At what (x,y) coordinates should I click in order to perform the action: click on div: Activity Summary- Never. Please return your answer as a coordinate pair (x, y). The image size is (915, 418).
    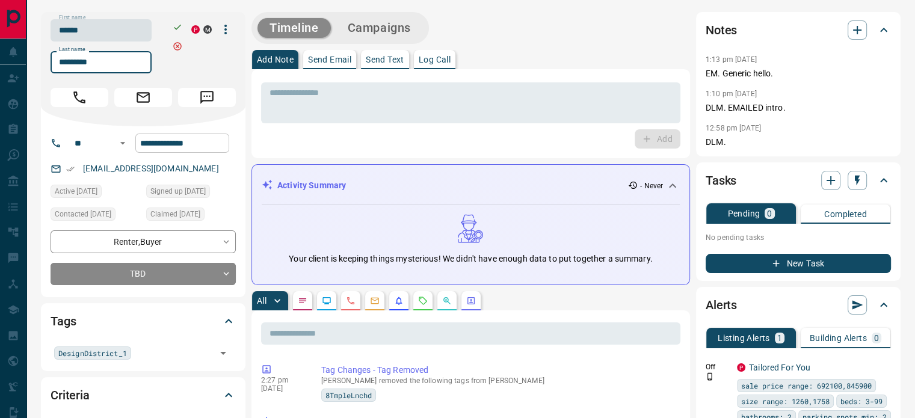
    Looking at the image, I should click on (471, 185).